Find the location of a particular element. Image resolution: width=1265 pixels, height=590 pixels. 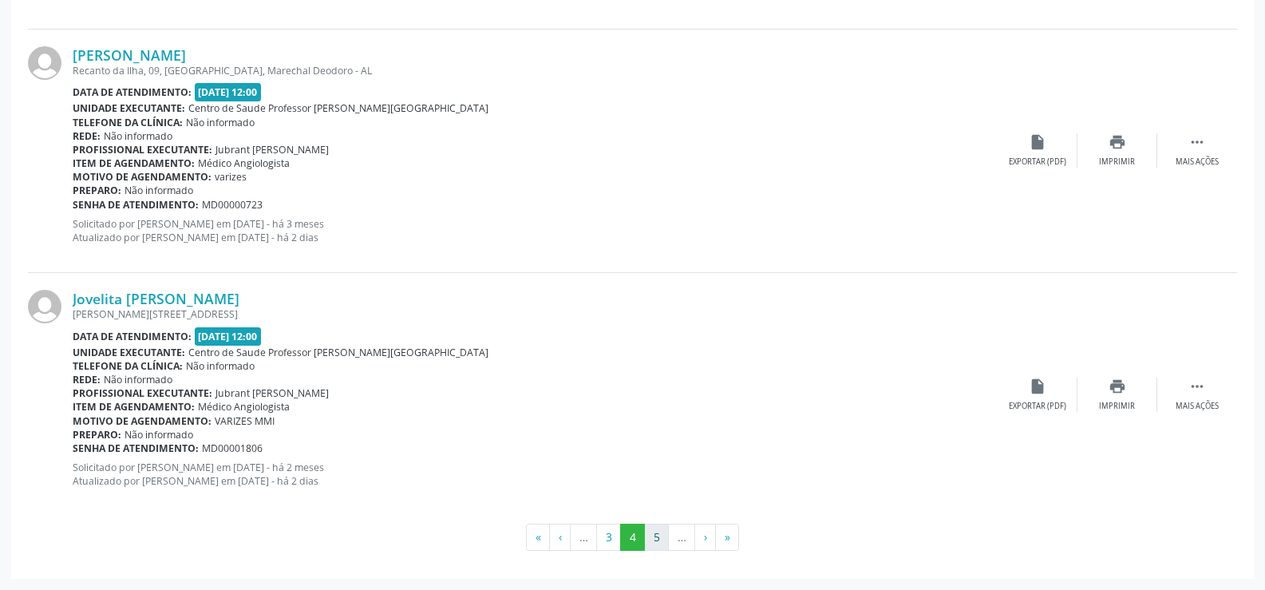

button: Go to page 4 is located at coordinates (632, 537).